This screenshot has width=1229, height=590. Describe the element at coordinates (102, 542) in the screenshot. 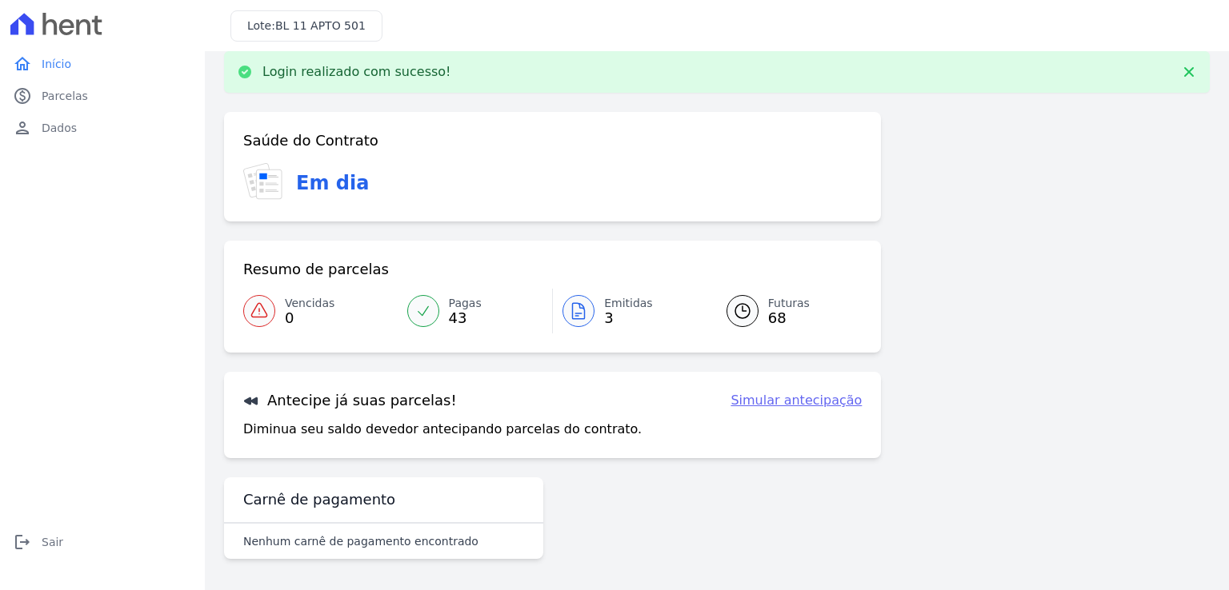

I see `a: logoutSair` at that location.